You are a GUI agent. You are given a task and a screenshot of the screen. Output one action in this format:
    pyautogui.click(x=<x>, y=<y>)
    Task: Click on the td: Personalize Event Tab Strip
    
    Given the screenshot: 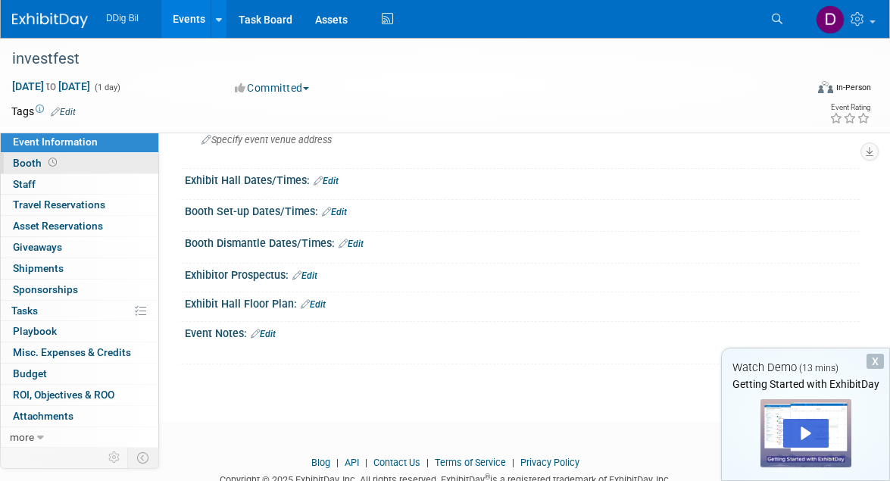 What is the action you would take?
    pyautogui.click(x=114, y=458)
    